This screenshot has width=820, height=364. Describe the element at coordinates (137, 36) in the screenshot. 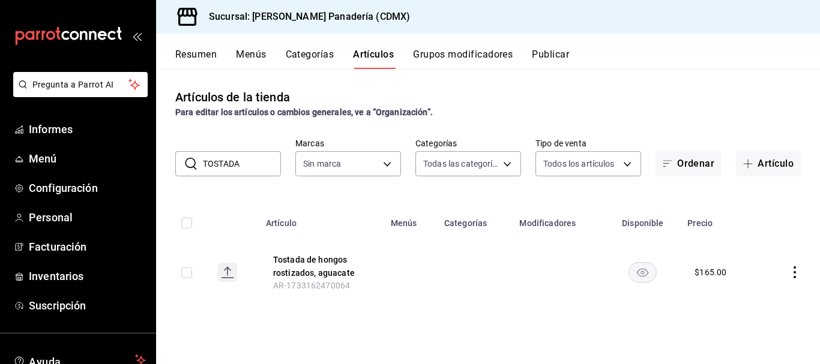

I see `button: abrir_cajón_menú` at that location.